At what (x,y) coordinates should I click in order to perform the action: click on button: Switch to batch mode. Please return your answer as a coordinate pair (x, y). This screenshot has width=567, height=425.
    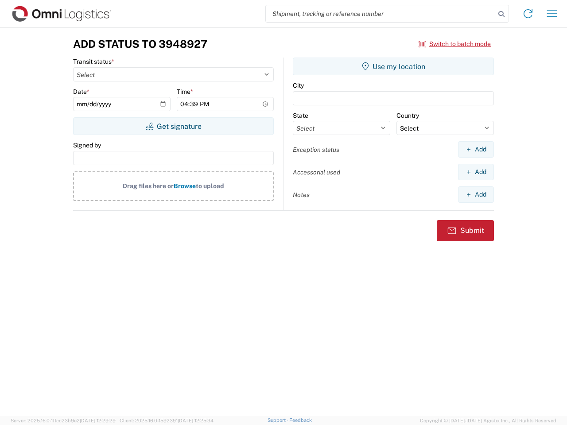
    Looking at the image, I should click on (455, 44).